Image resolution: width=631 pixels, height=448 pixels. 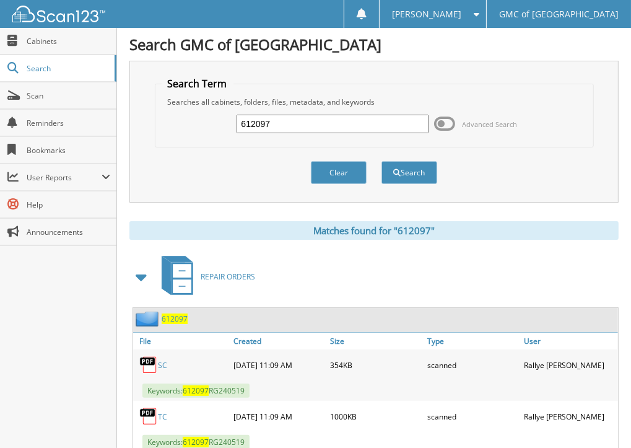 I want to click on a: REPAIR ORDERS, so click(x=204, y=276).